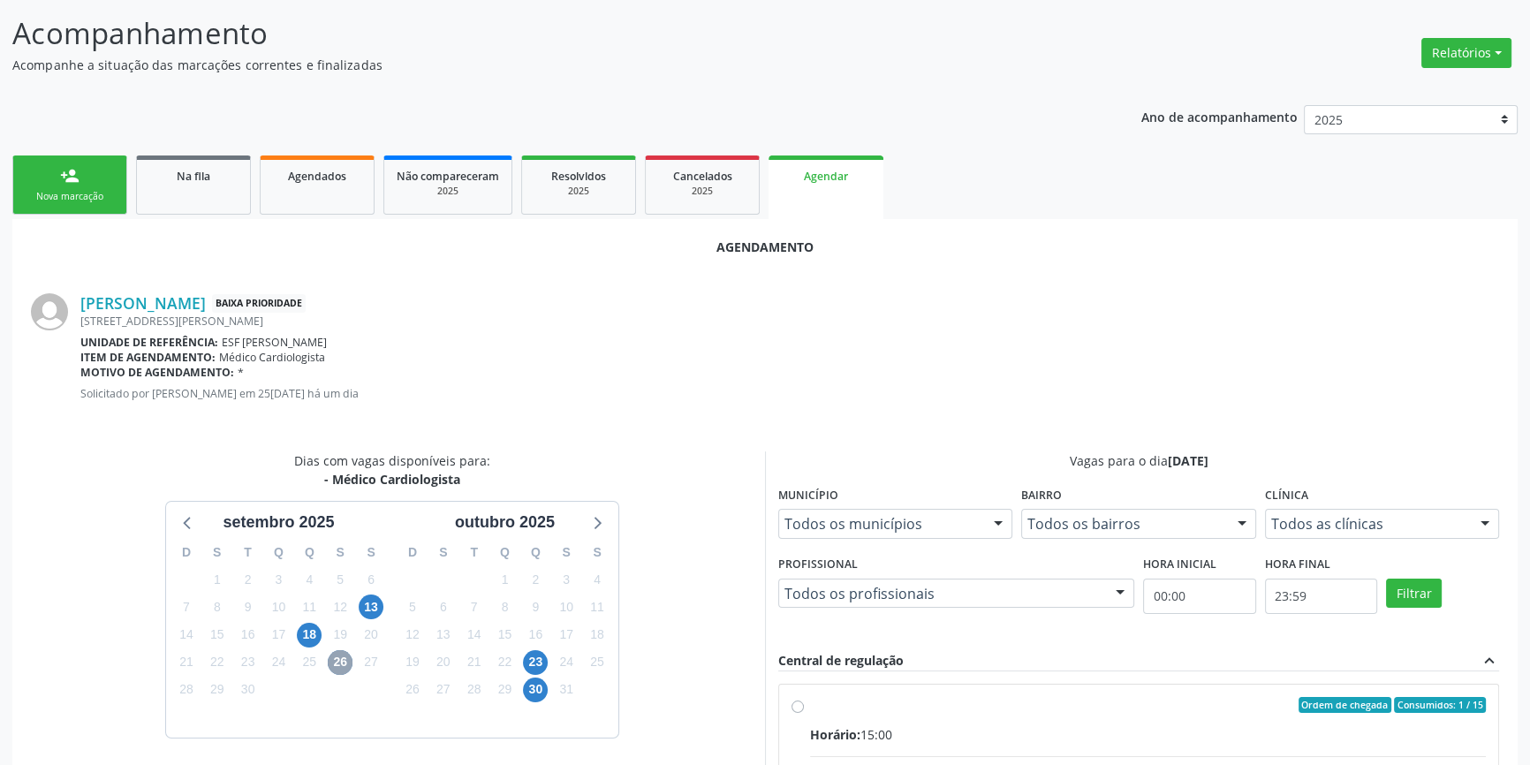 Image resolution: width=1530 pixels, height=765 pixels. Describe the element at coordinates (535, 607) in the screenshot. I see `span: quinta-feira, 9 de outubro de 2025` at that location.